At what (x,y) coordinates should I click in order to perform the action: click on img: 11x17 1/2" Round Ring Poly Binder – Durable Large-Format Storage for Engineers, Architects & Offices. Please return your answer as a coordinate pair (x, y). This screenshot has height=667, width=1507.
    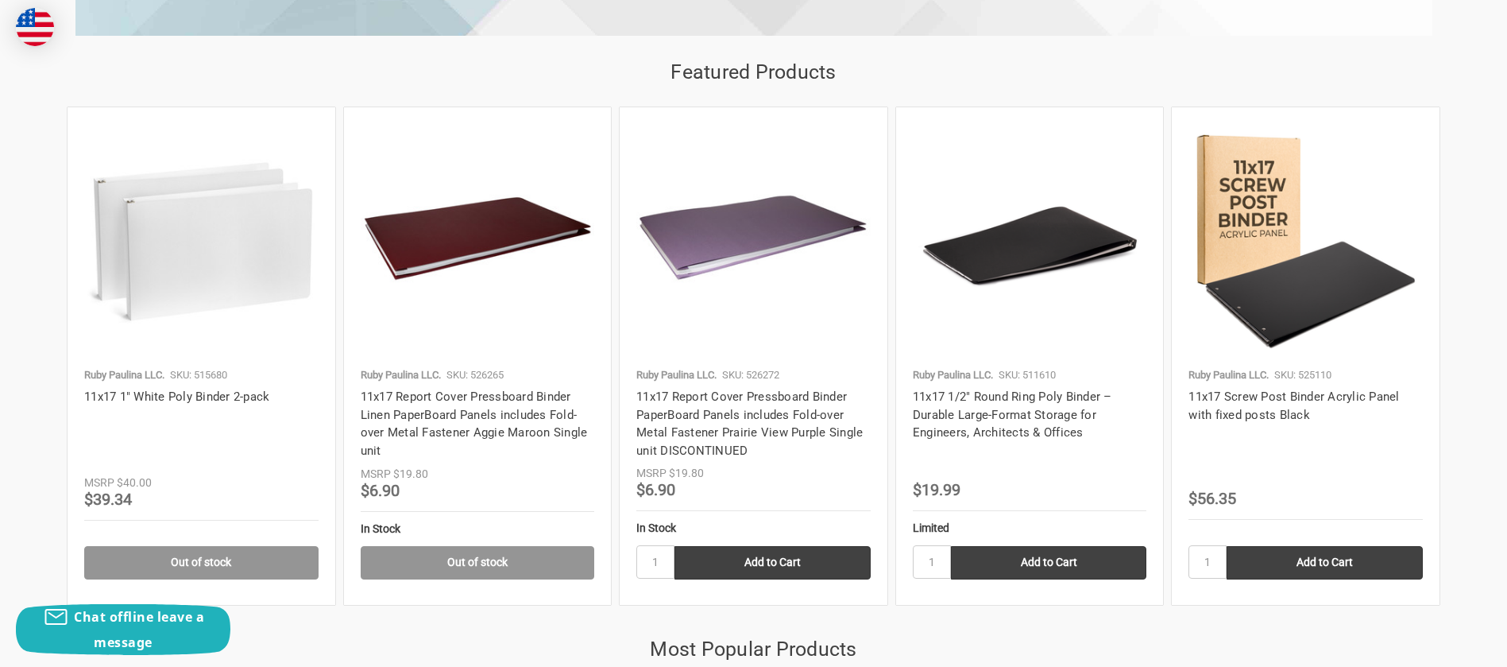
    Looking at the image, I should click on (1030, 241).